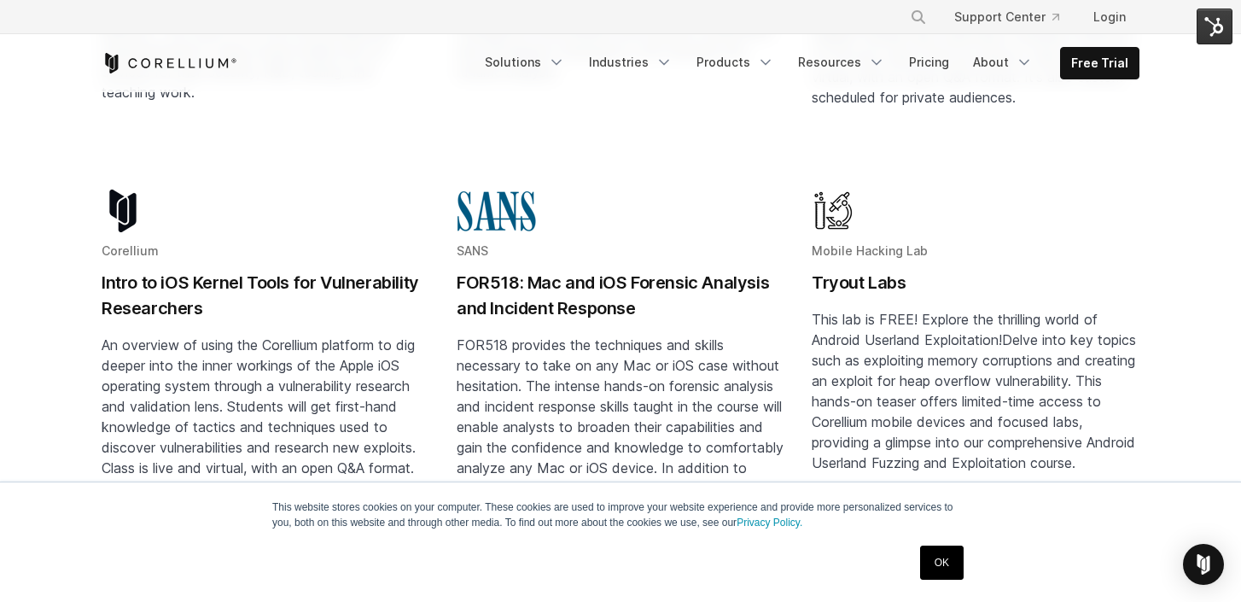 The width and height of the screenshot is (1241, 602). I want to click on a: About, so click(1003, 62).